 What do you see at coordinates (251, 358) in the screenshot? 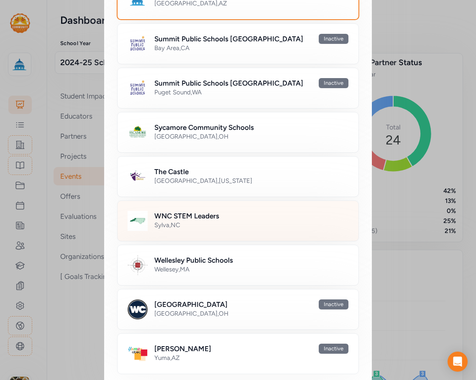
I see `div: Yuma , AZ` at bounding box center [251, 358].